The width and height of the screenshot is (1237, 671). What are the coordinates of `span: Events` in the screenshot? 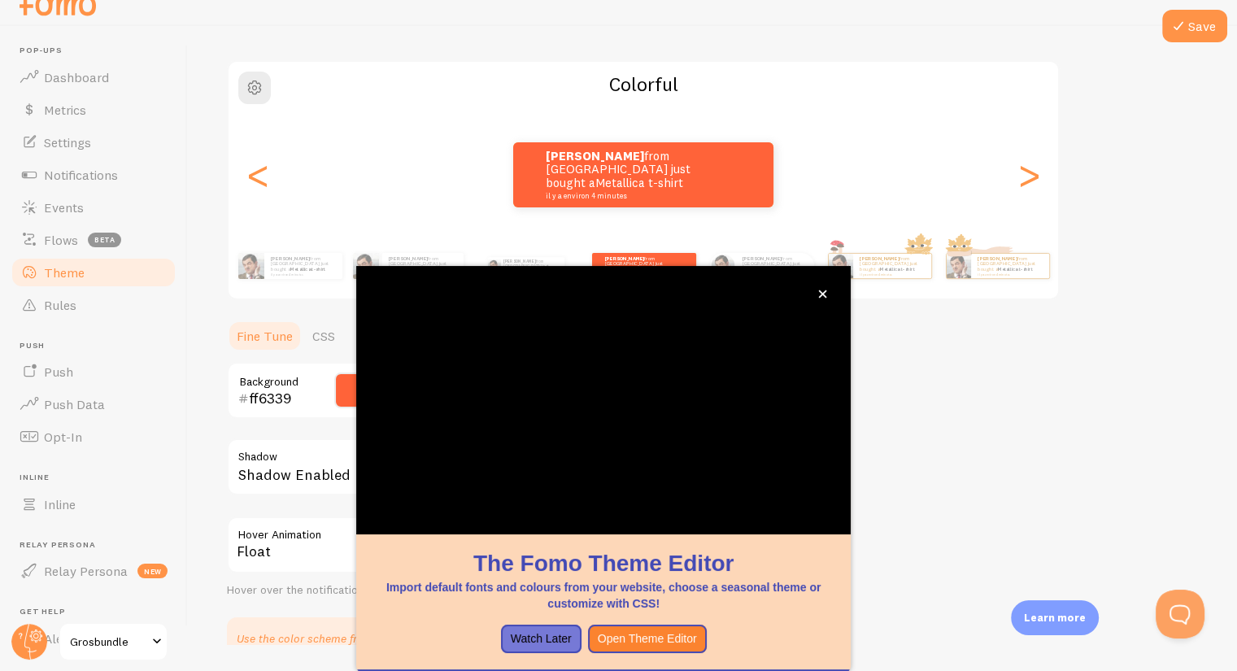 It's located at (63, 207).